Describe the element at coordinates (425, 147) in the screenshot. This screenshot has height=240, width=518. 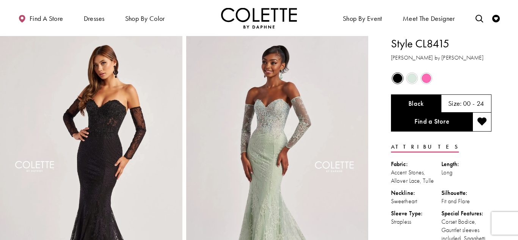
I see `a: Attributes` at that location.